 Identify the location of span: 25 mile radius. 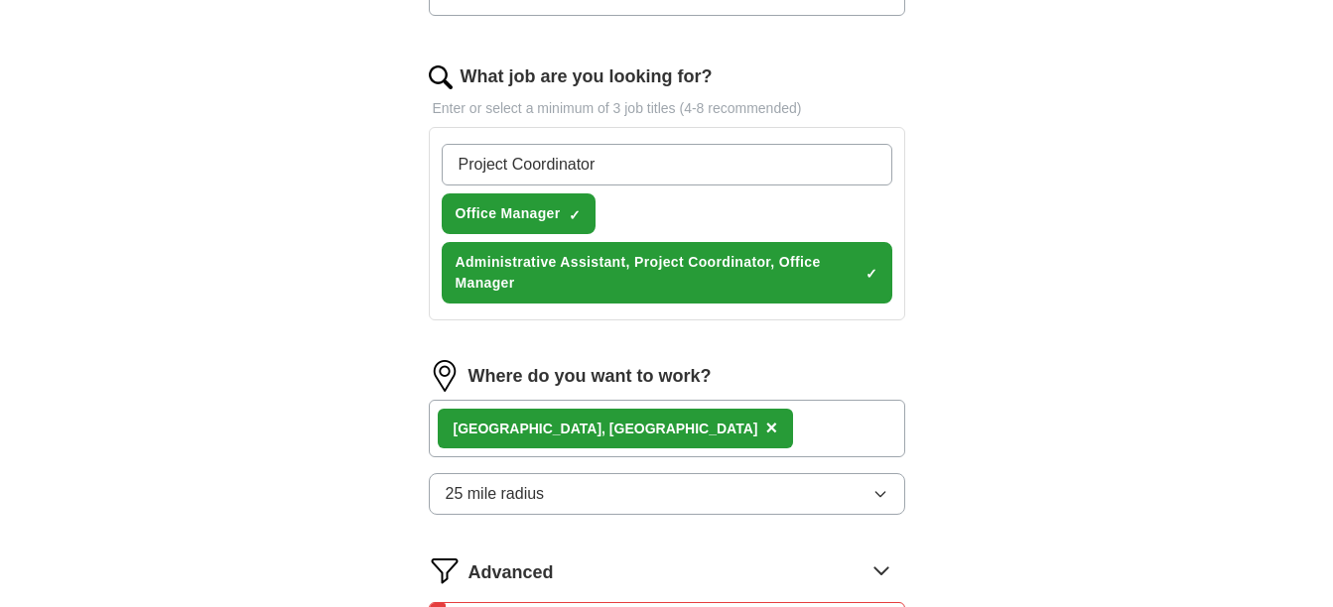
(495, 494).